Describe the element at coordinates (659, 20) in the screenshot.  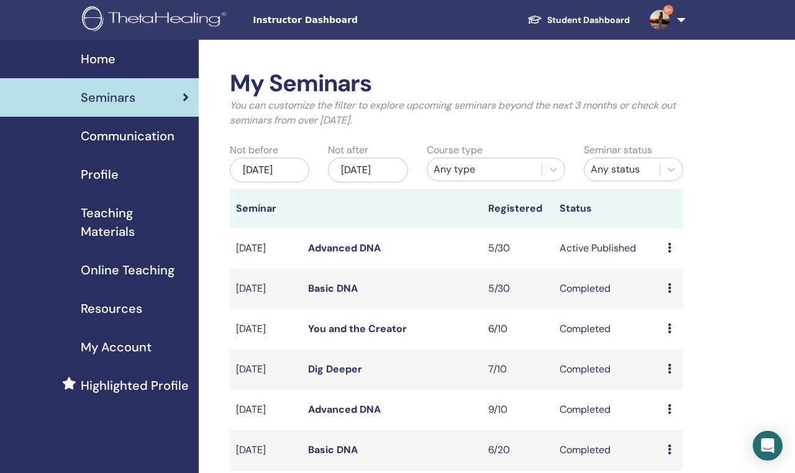
I see `img: default.jpg` at that location.